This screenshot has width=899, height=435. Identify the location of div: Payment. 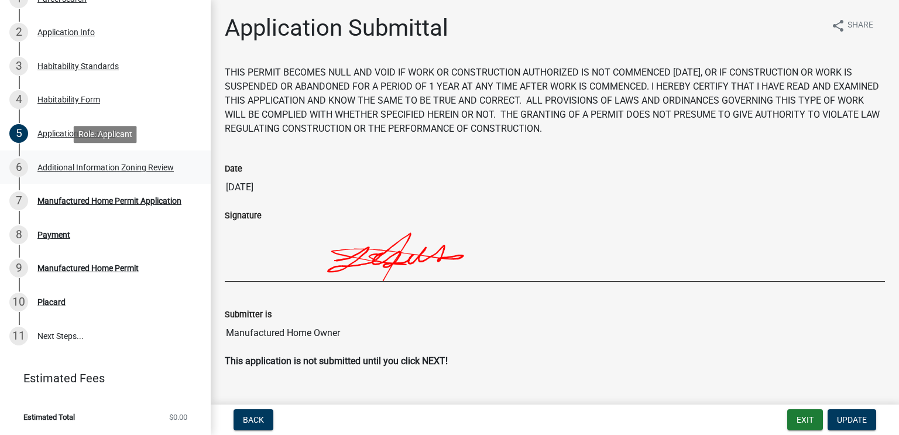
(54, 235).